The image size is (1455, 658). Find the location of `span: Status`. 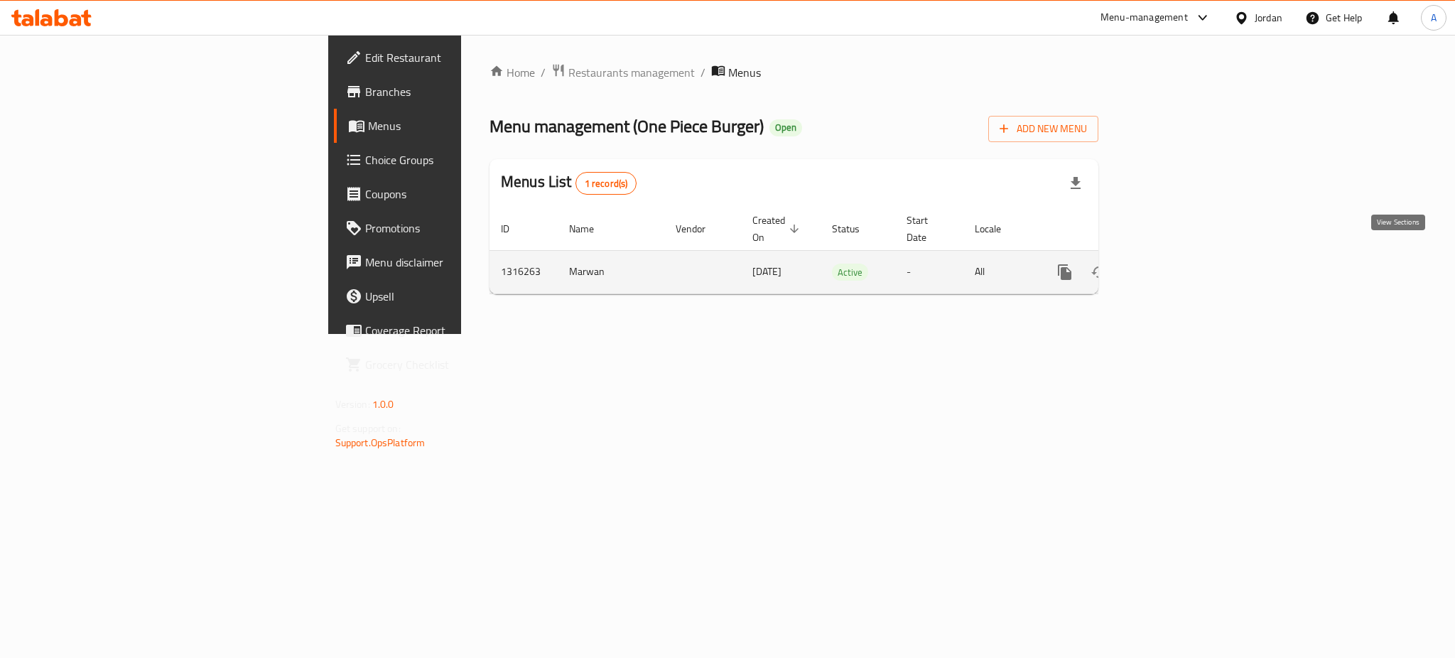

span: Status is located at coordinates (854, 229).